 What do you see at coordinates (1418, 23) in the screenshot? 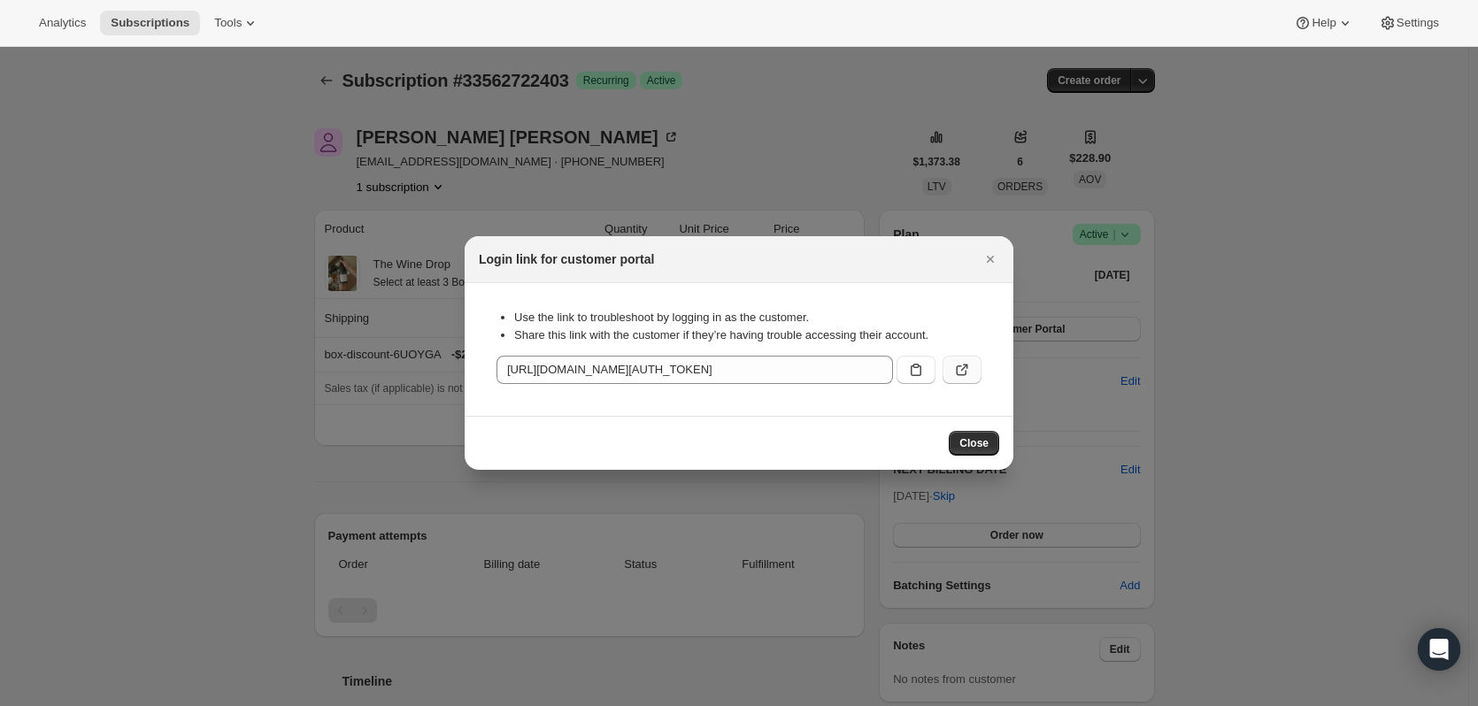
I see `span: Settings` at bounding box center [1418, 23].